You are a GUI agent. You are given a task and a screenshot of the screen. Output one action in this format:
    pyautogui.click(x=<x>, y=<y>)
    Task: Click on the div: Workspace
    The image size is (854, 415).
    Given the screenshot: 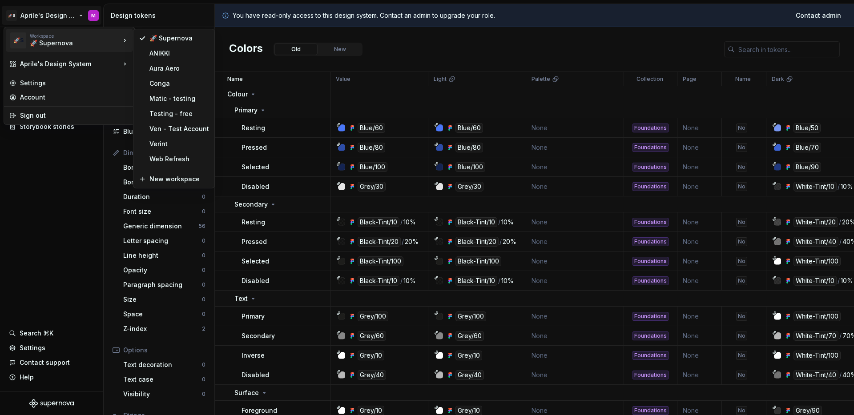 What is the action you would take?
    pyautogui.click(x=75, y=36)
    